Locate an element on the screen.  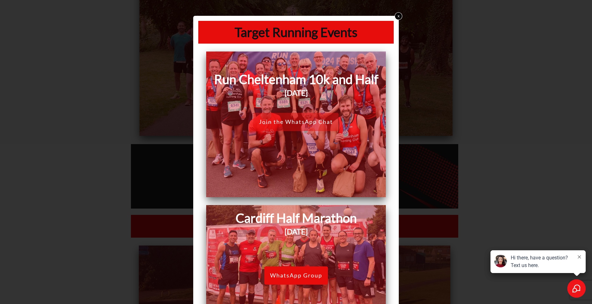
a: x is located at coordinates (399, 16).